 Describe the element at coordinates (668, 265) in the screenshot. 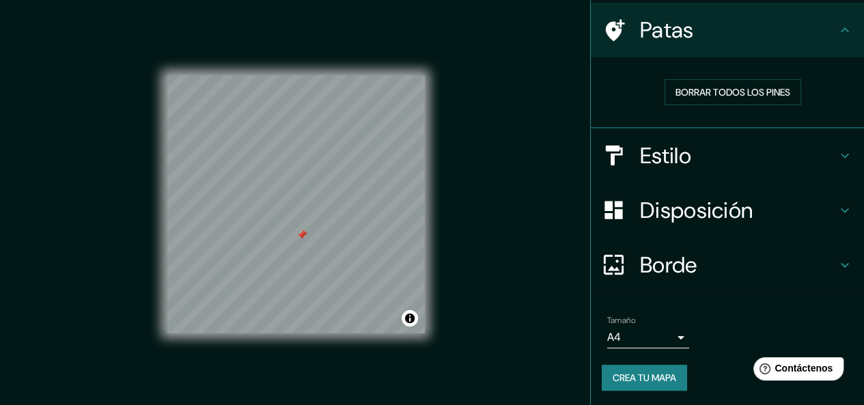

I see `font: Borde` at that location.